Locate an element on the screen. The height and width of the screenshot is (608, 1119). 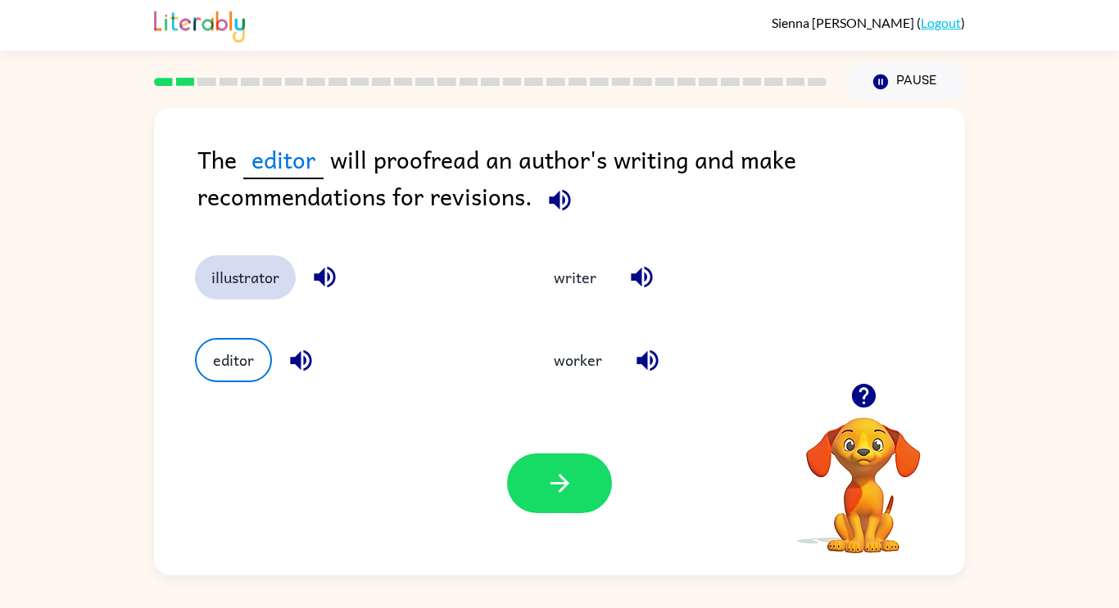
a: Logout is located at coordinates (940, 22).